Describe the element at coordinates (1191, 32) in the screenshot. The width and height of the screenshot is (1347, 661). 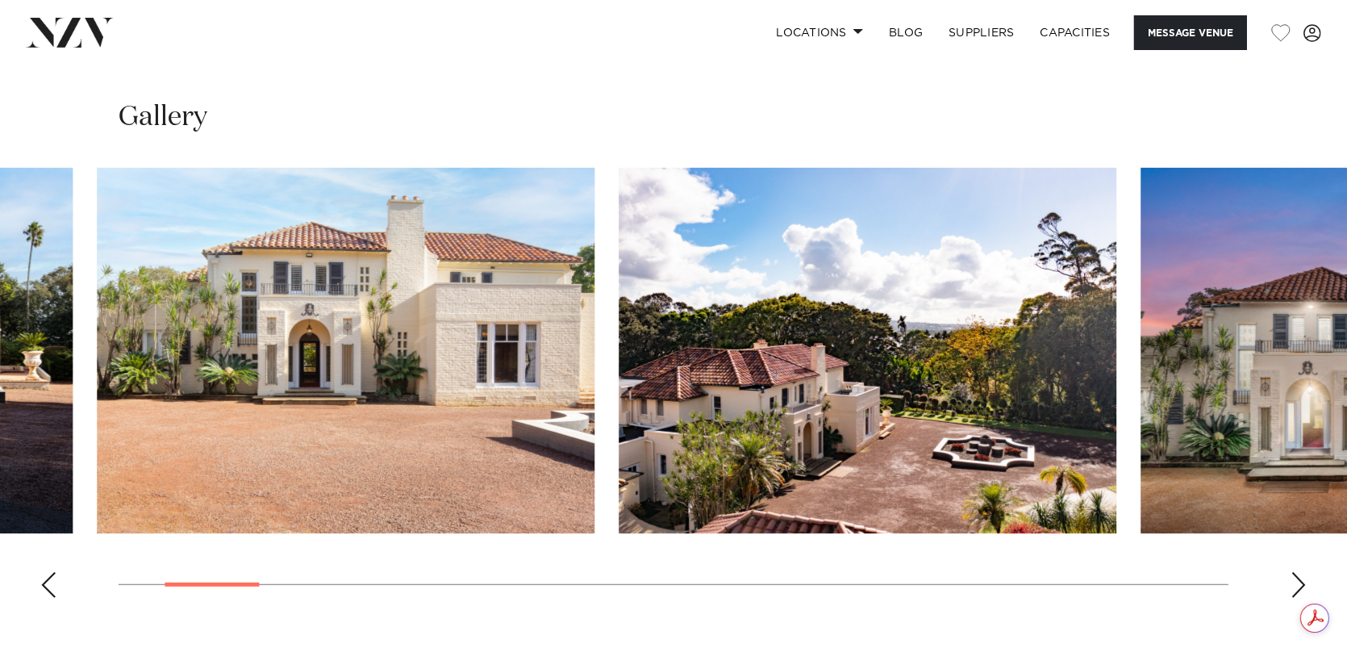
I see `button: Message Venue` at that location.